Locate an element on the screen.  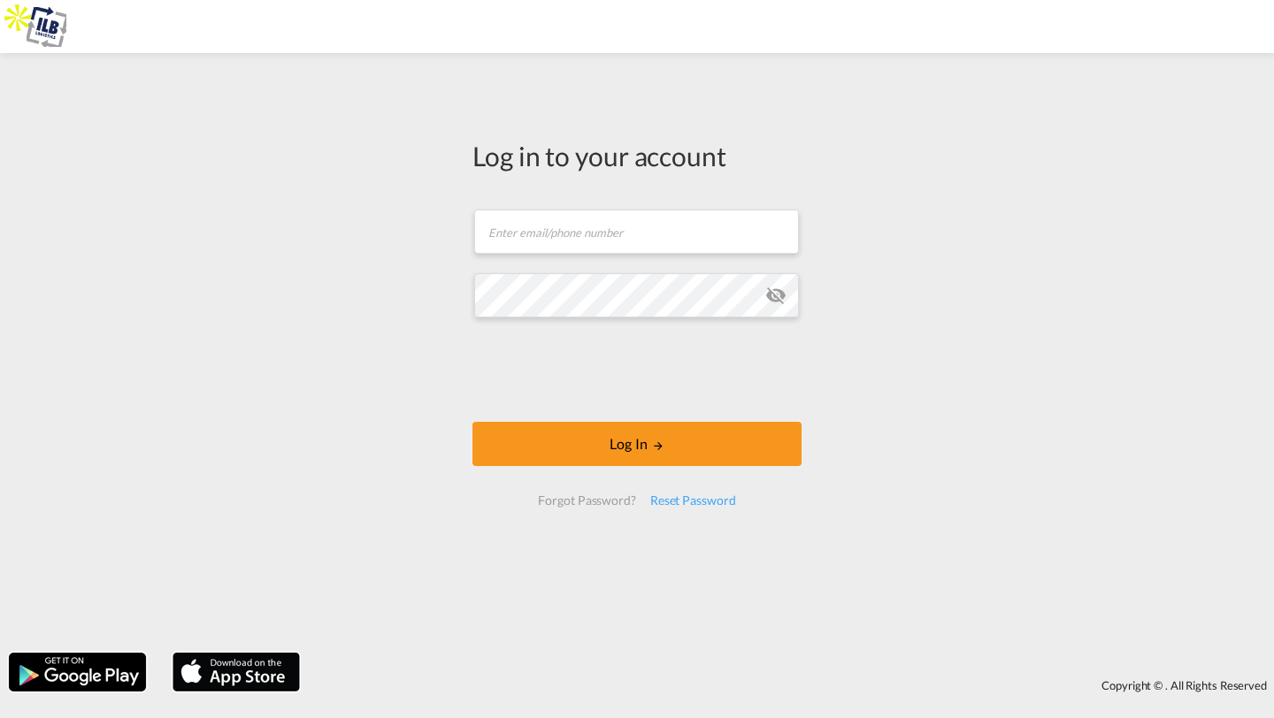
input: Enter email/phone number is located at coordinates (636, 232).